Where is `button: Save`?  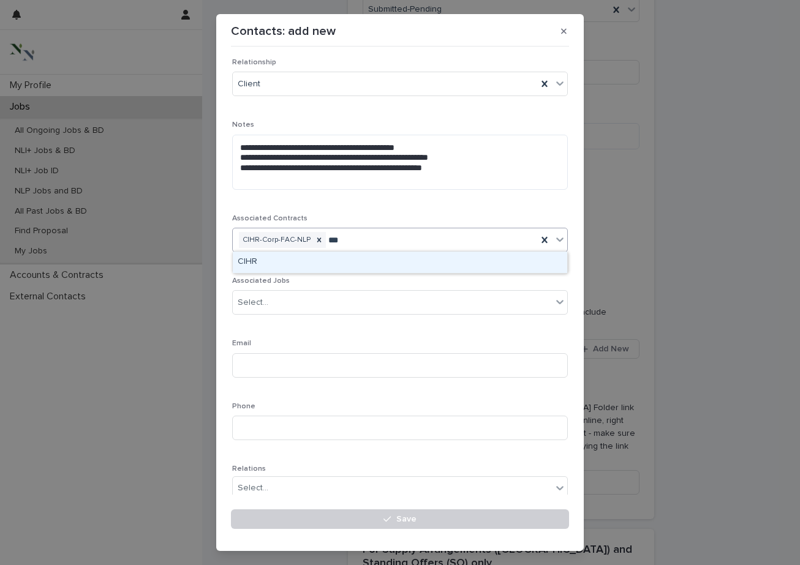 button: Save is located at coordinates (400, 519).